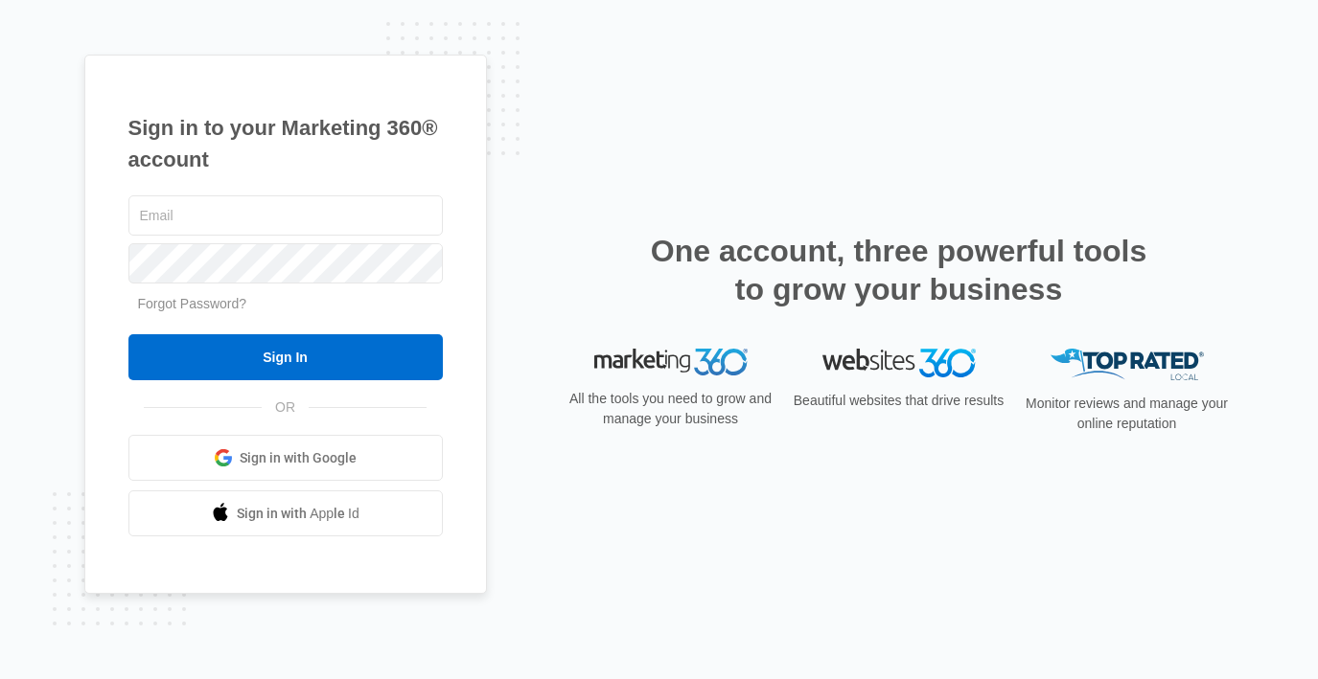 The height and width of the screenshot is (679, 1318). What do you see at coordinates (286, 144) in the screenshot?
I see `h1: Sign in to your Marketing 360® account` at bounding box center [286, 144].